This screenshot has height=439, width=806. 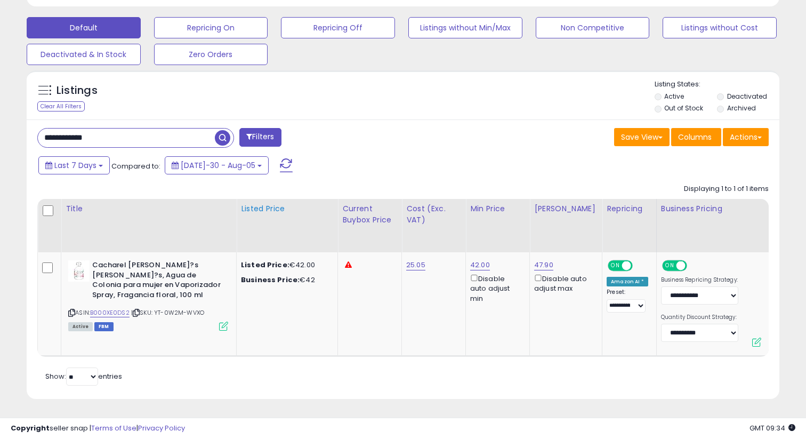 What do you see at coordinates (84, 376) in the screenshot?
I see `span: Show: entries` at bounding box center [84, 376].